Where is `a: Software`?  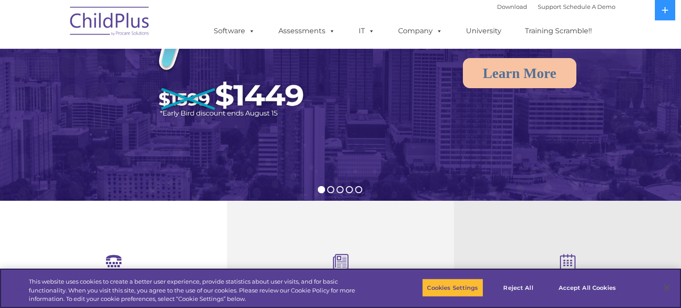 a: Software is located at coordinates (234, 31).